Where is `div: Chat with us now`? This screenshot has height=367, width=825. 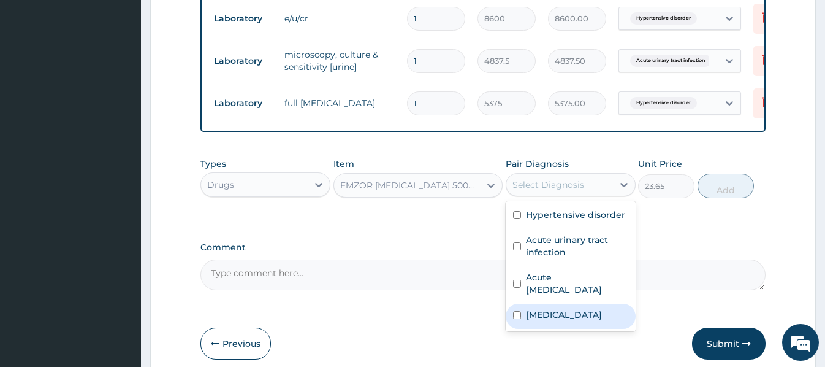
div: Chat with us now is located at coordinates (135, 77).